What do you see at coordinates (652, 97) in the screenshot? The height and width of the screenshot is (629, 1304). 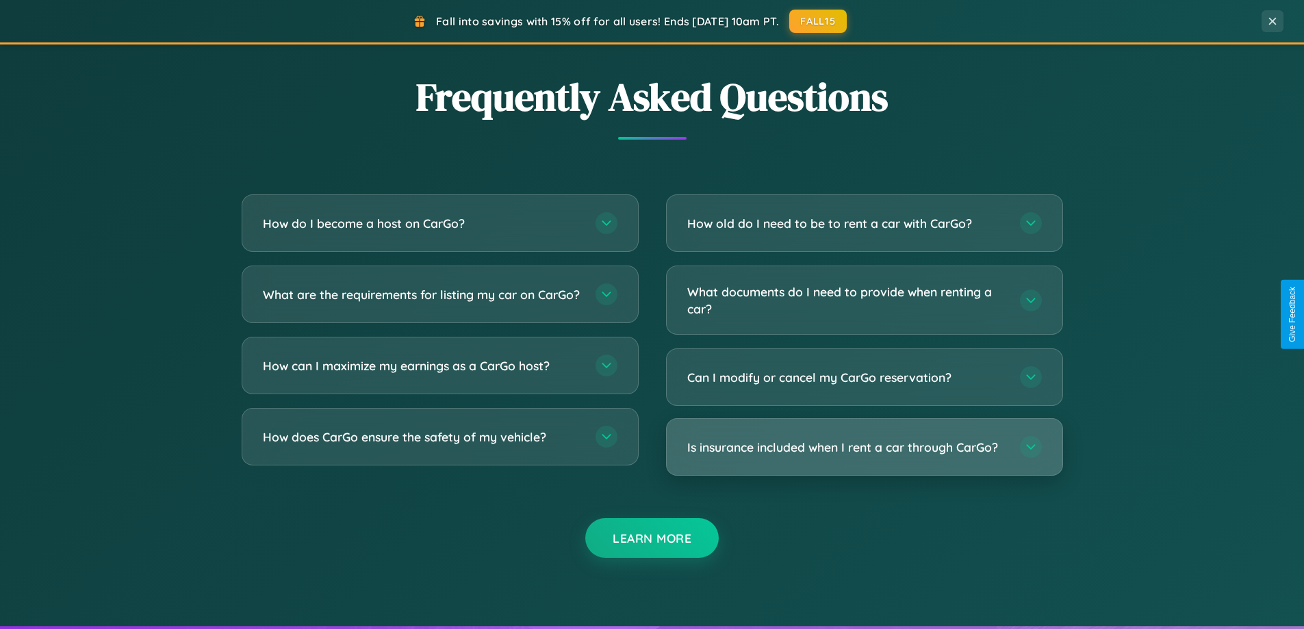 I see `h2: Frequently Asked Questions` at bounding box center [652, 97].